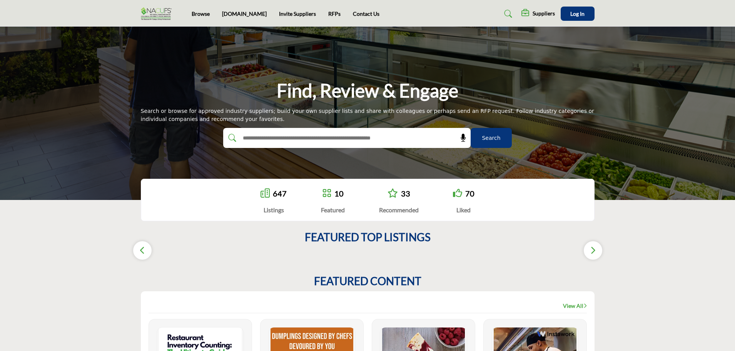 Image resolution: width=735 pixels, height=351 pixels. I want to click on a: Invite Suppliers, so click(298, 13).